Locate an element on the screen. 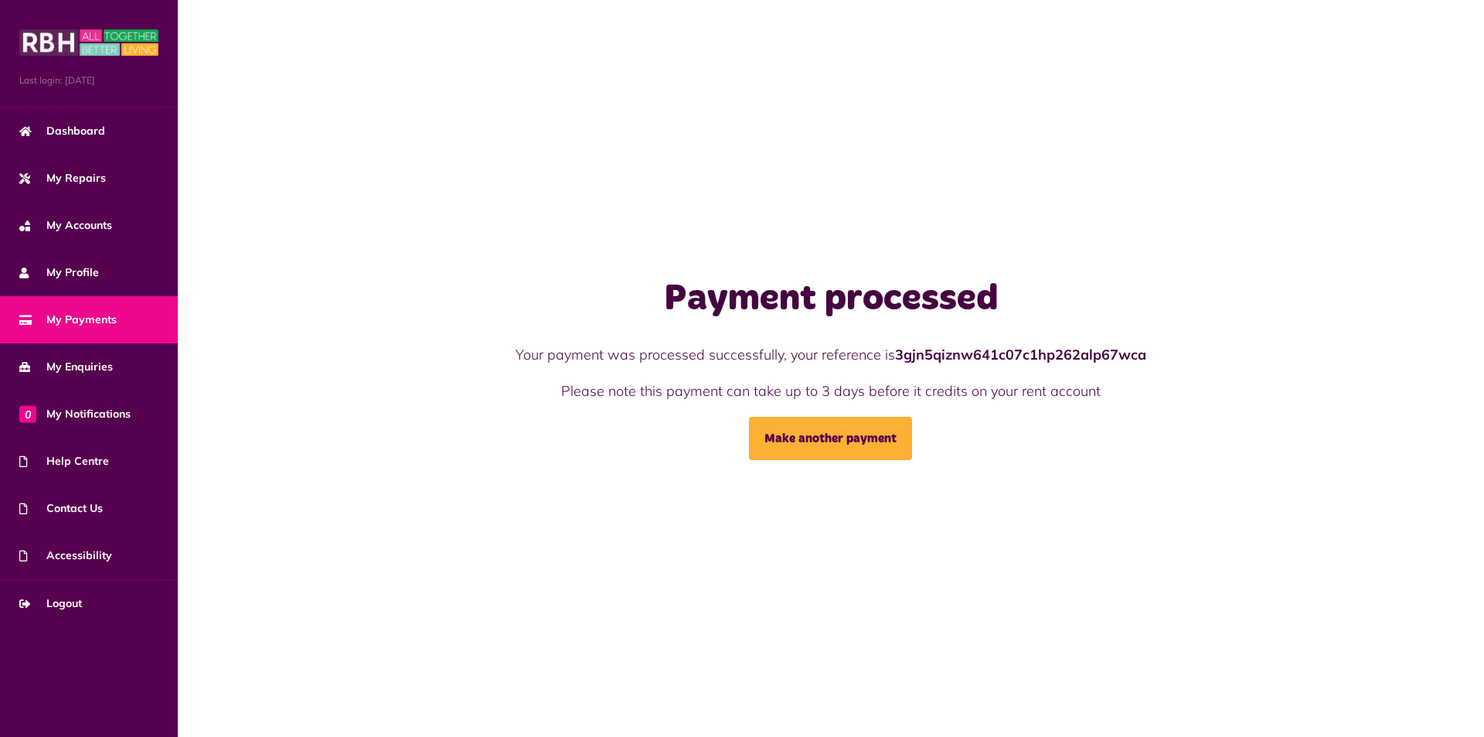 This screenshot has height=737, width=1484. a: Make another payment is located at coordinates (830, 438).